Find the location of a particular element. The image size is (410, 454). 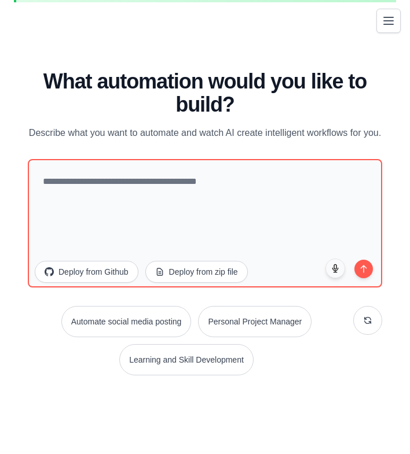

p: Describe what you want to automate and watch AI create intelligent workflows for you. is located at coordinates (205, 133).